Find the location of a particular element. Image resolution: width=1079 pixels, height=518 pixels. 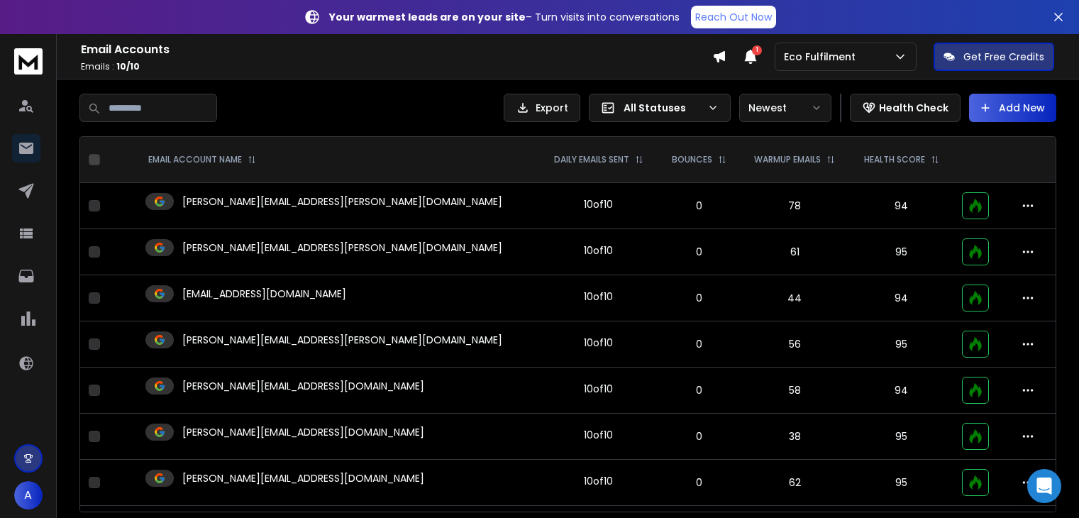

strong: Your warmest leads are on your site is located at coordinates (427, 17).